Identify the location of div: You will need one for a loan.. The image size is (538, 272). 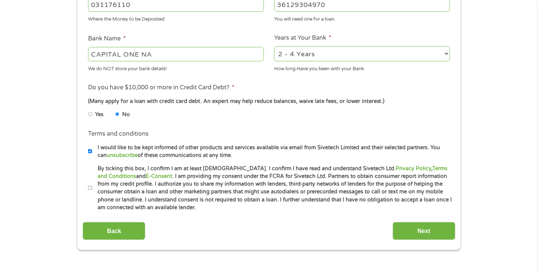
(362, 18).